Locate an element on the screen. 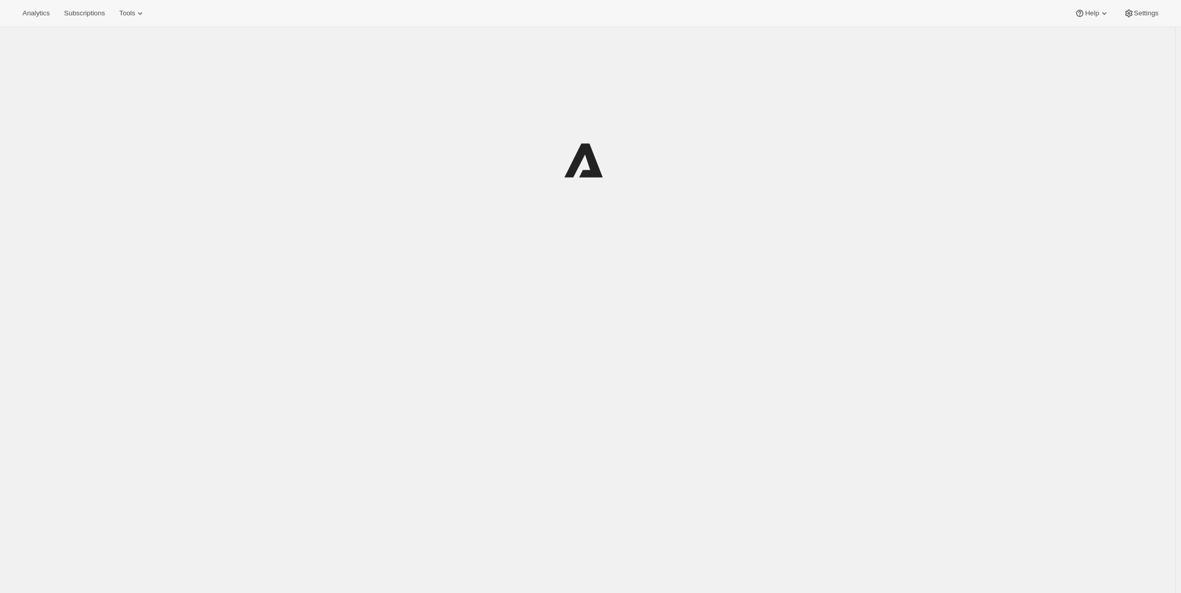 The width and height of the screenshot is (1181, 593). span: Subscriptions is located at coordinates (84, 13).